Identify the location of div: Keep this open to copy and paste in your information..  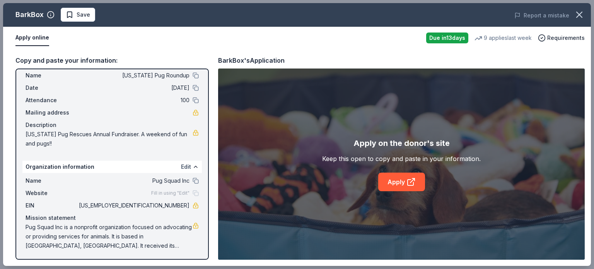
(401, 159).